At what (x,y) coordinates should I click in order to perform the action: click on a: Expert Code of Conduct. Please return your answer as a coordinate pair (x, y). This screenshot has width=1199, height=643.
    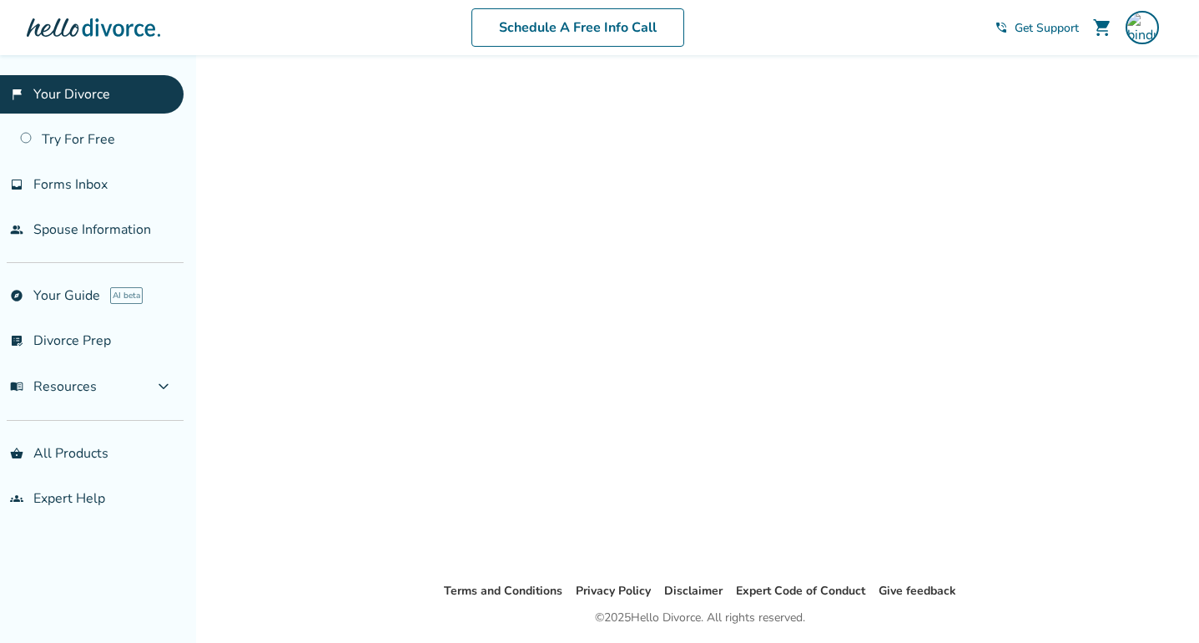
    Looking at the image, I should click on (800, 590).